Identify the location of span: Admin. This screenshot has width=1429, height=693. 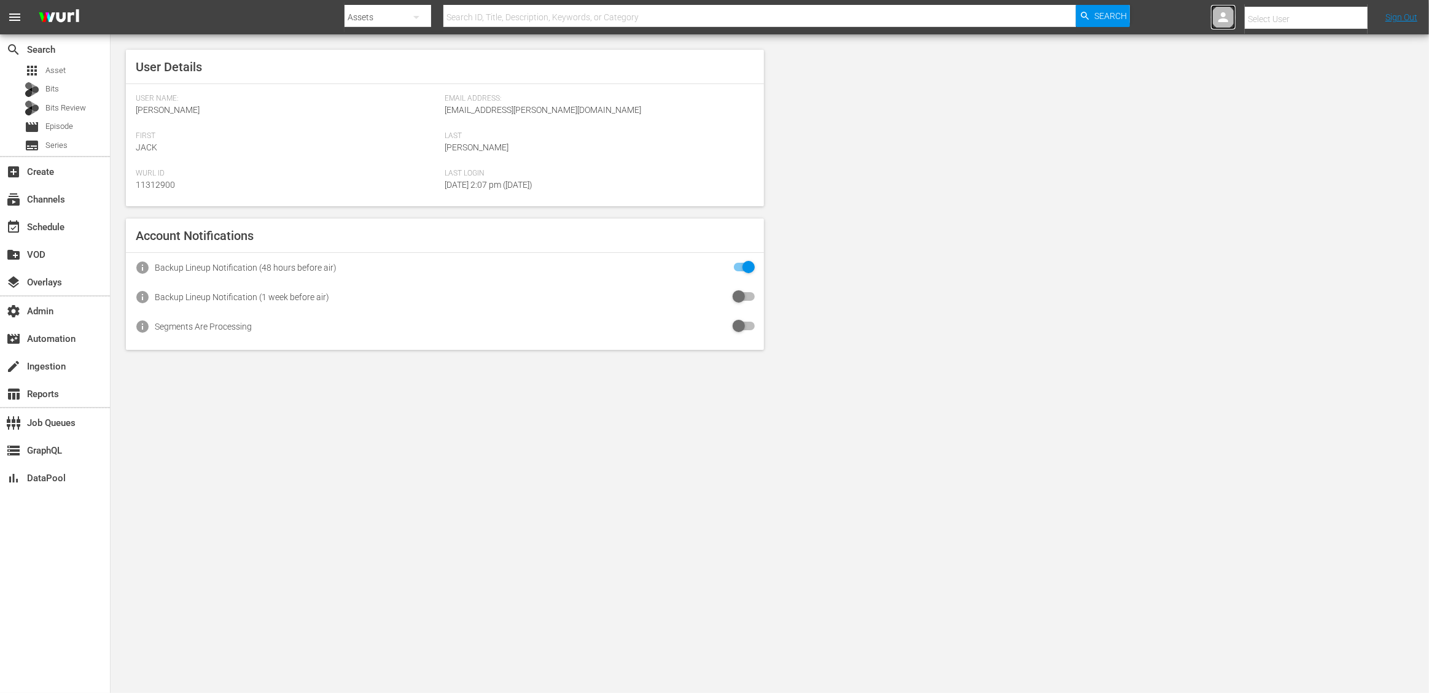
(14, 311).